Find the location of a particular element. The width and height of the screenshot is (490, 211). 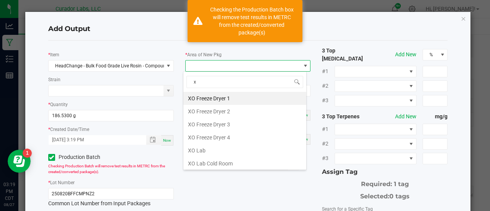

strong: 3 Top Terpenes is located at coordinates (347, 116).